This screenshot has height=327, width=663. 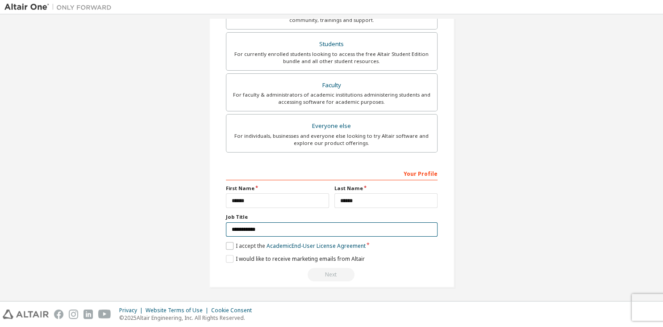 What do you see at coordinates (188, 317) in the screenshot?
I see `p: © 2025 Altair Engineering, Inc. All Rights Reserved.` at bounding box center [188, 317].